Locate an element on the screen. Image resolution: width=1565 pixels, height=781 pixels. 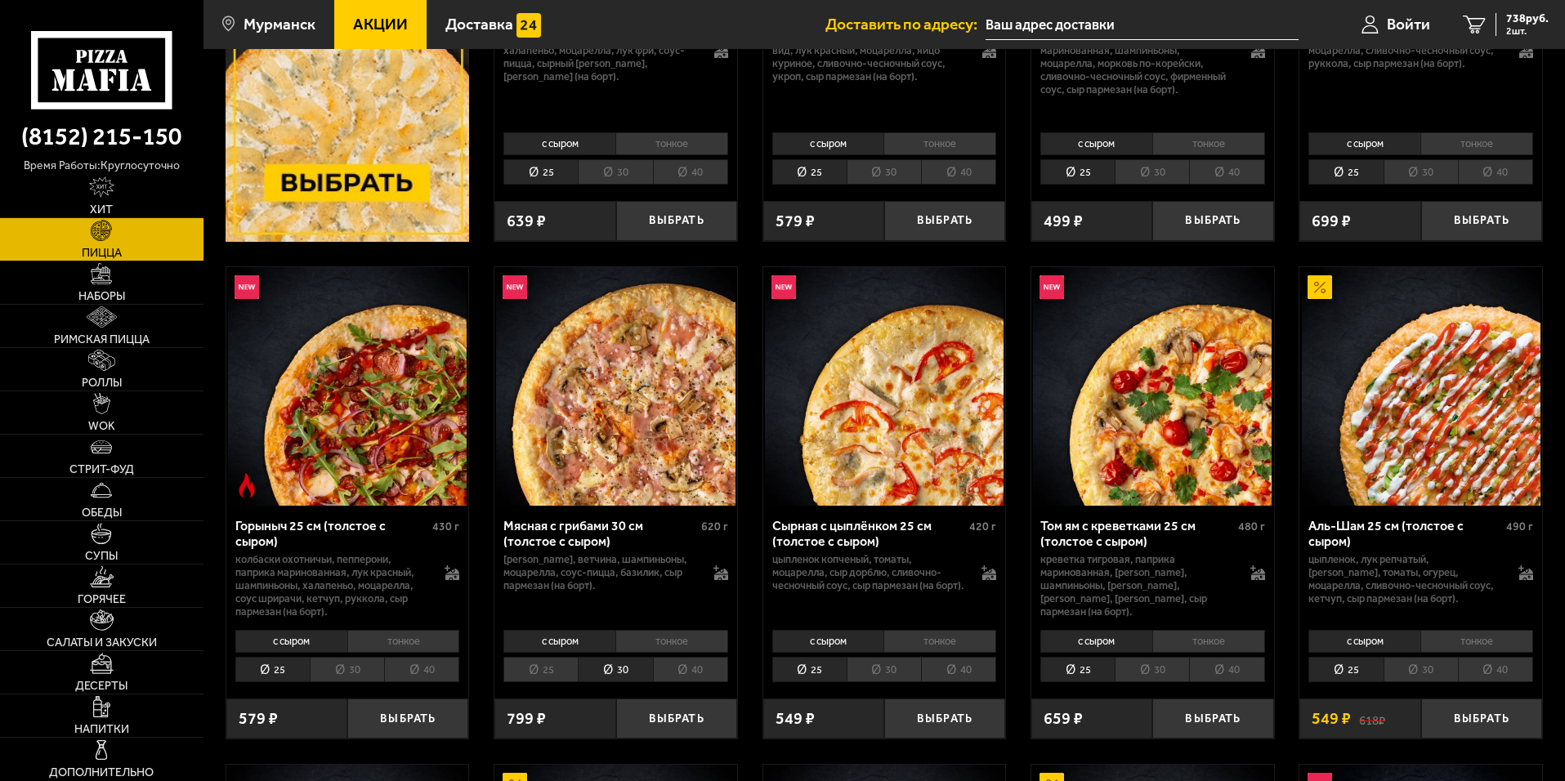
span: Римская пицца is located at coordinates (101, 340).